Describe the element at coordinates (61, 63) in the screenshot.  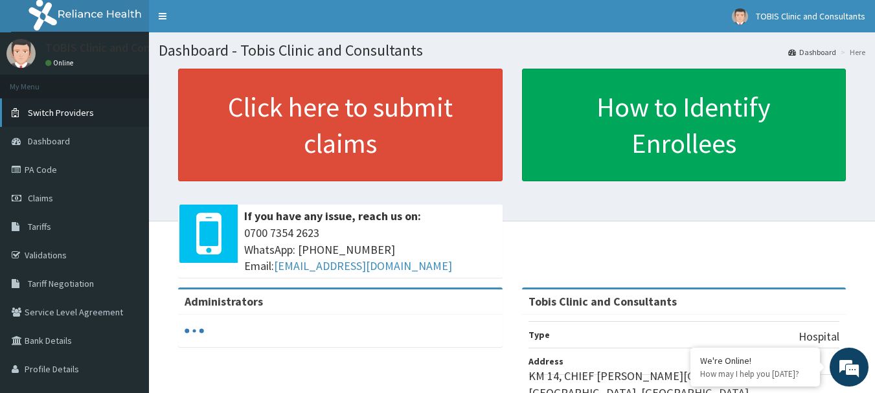
I see `a: Online` at that location.